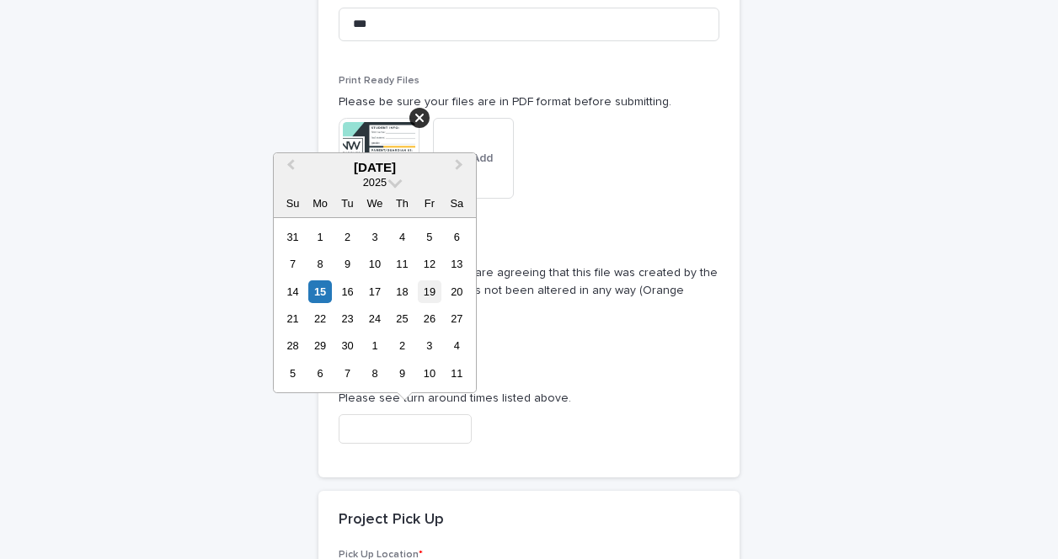  What do you see at coordinates (429, 373) in the screenshot?
I see `div: Choose Friday, October 10th, 2025` at bounding box center [429, 373].